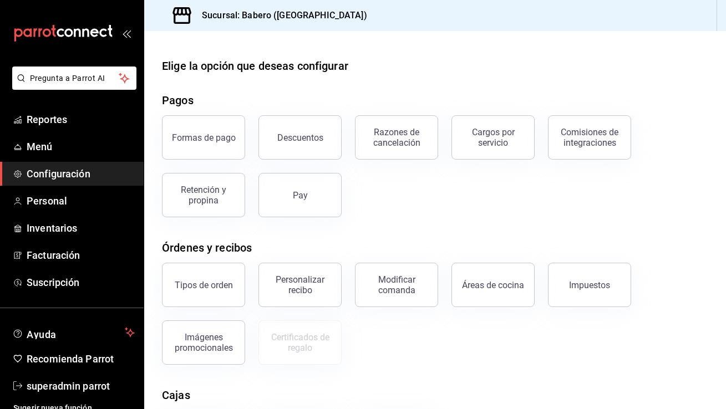 The height and width of the screenshot is (409, 726). I want to click on div: Razones de cancelación, so click(396, 137).